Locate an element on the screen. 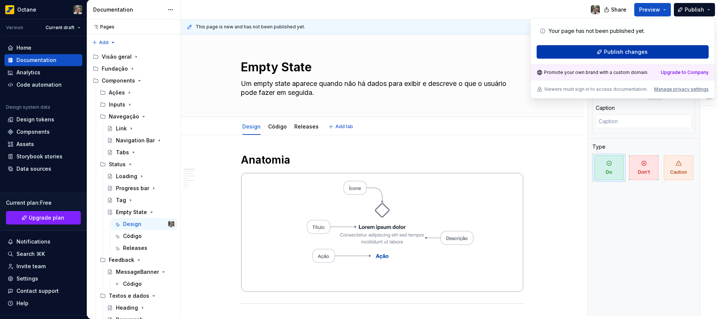 This screenshot has width=718, height=319. div: Current plan : Free is located at coordinates (43, 203).